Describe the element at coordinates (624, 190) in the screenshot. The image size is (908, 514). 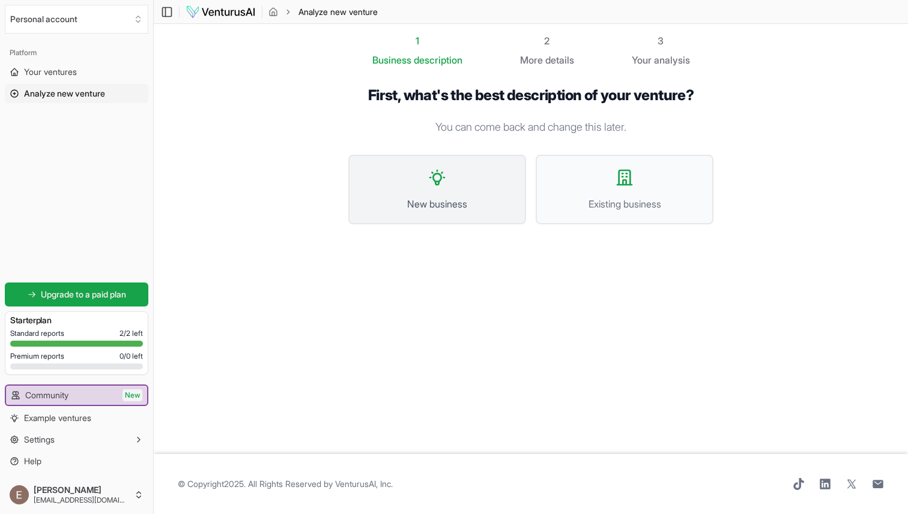
I see `button: Existing business` at that location.